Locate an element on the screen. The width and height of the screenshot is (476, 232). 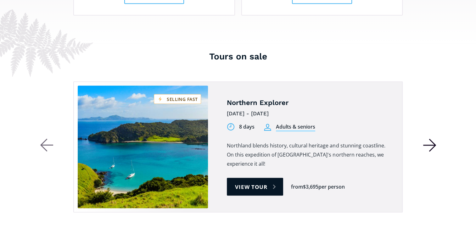
div: from is located at coordinates (297, 187).